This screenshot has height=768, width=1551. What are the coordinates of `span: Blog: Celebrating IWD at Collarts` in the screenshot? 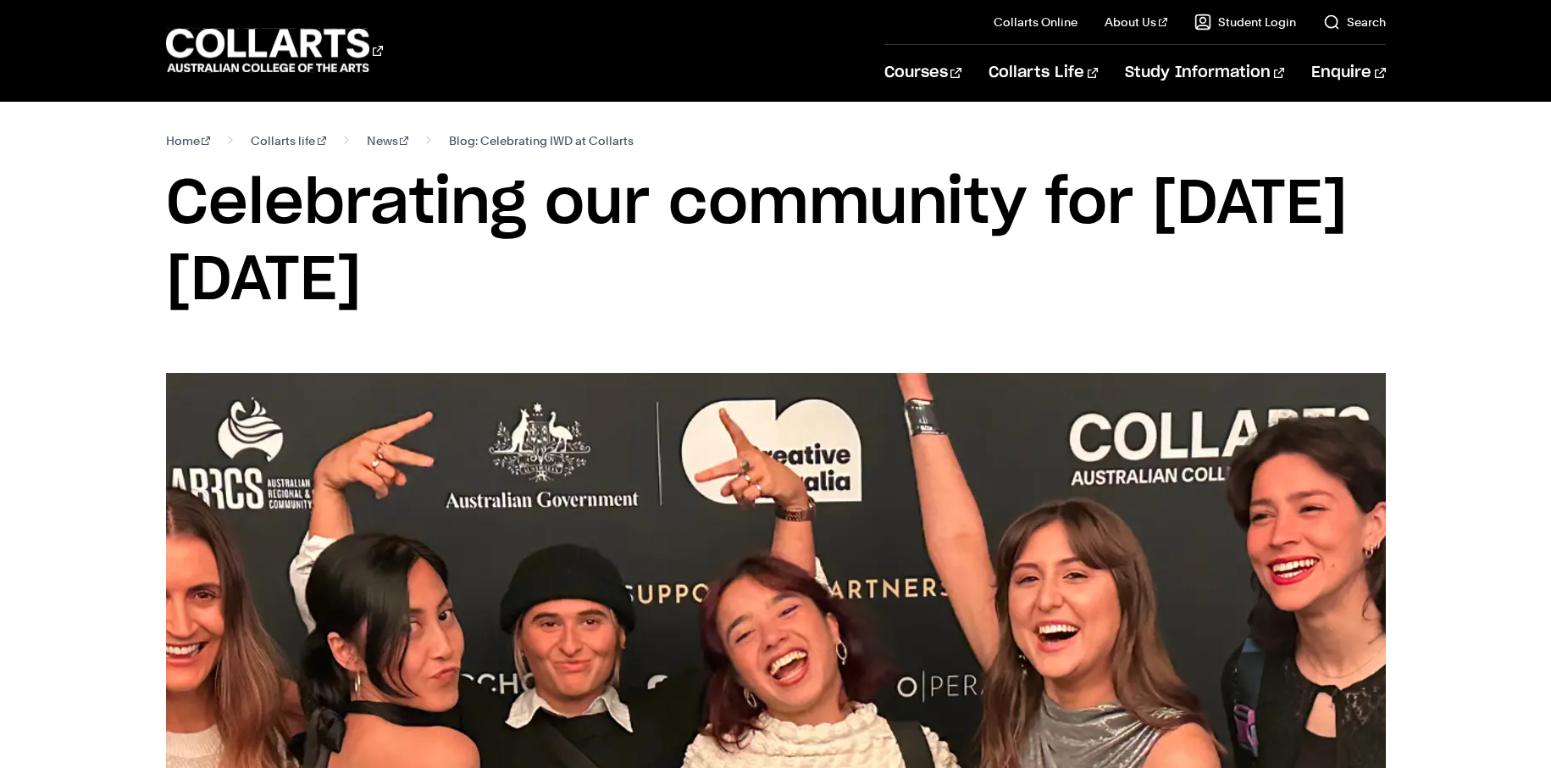 It's located at (541, 141).